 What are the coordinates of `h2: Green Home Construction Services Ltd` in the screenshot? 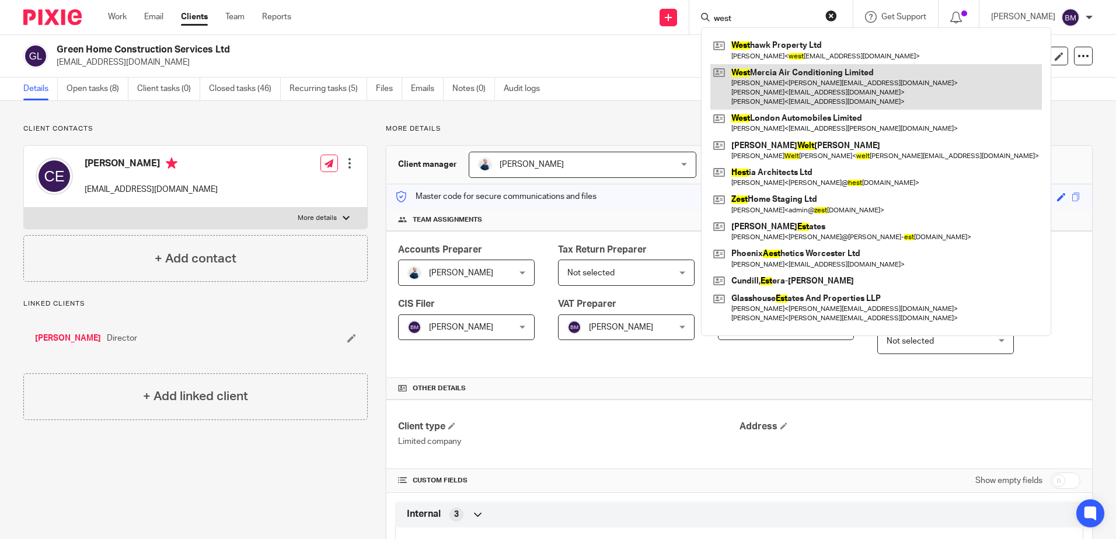 It's located at (407, 50).